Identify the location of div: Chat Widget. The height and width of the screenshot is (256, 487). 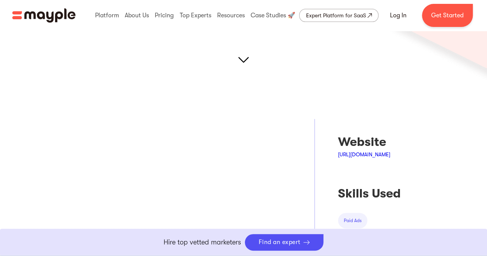
(468, 238).